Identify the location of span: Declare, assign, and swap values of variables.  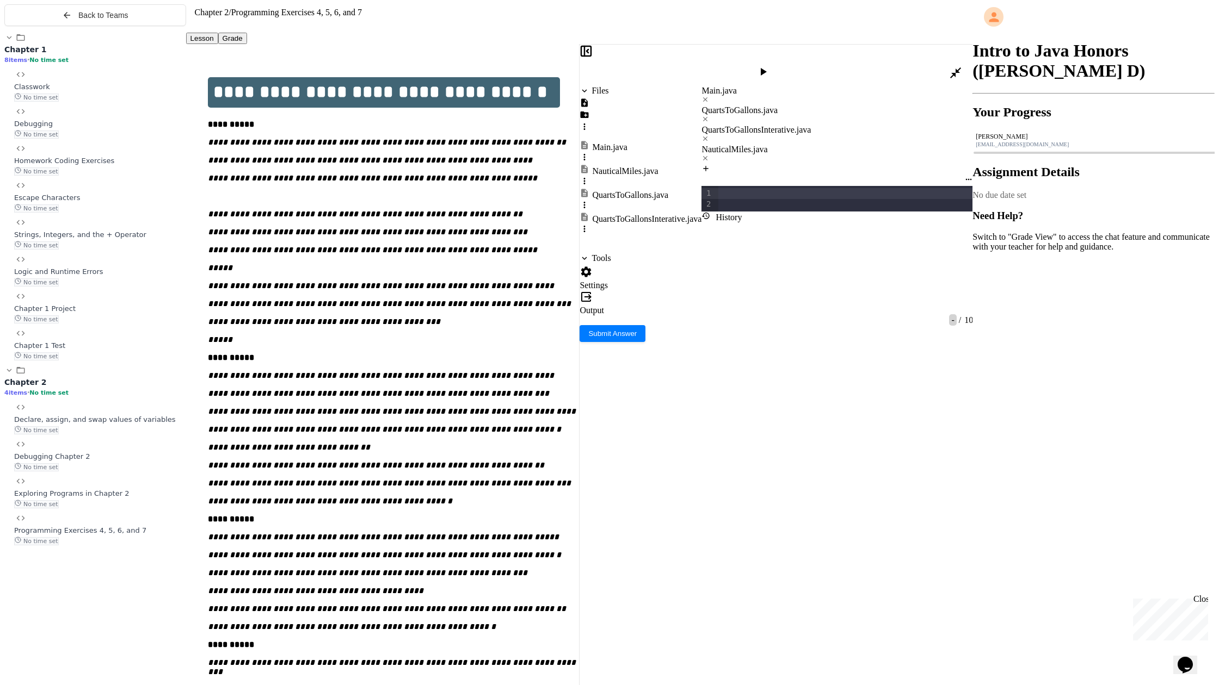
(95, 419).